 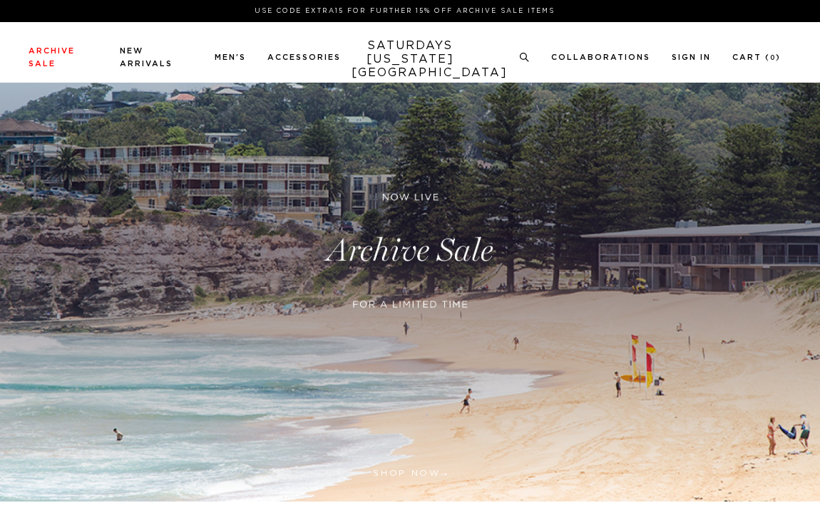 I want to click on a: Cart (0), so click(x=756, y=57).